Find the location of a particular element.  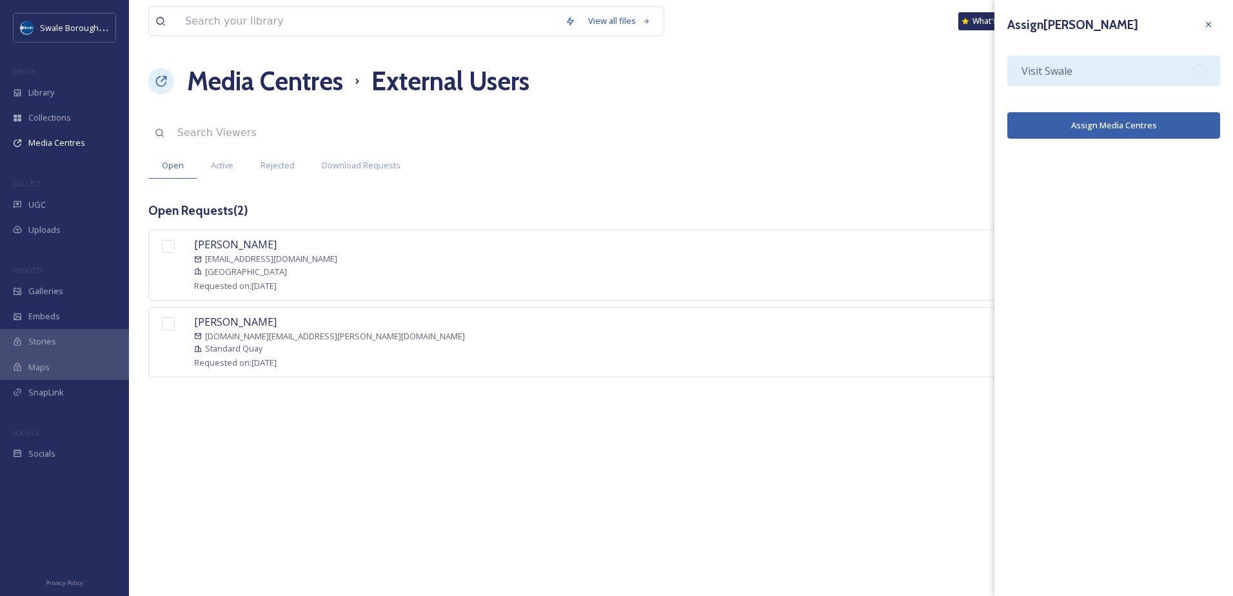

span: Socials is located at coordinates (42, 453).